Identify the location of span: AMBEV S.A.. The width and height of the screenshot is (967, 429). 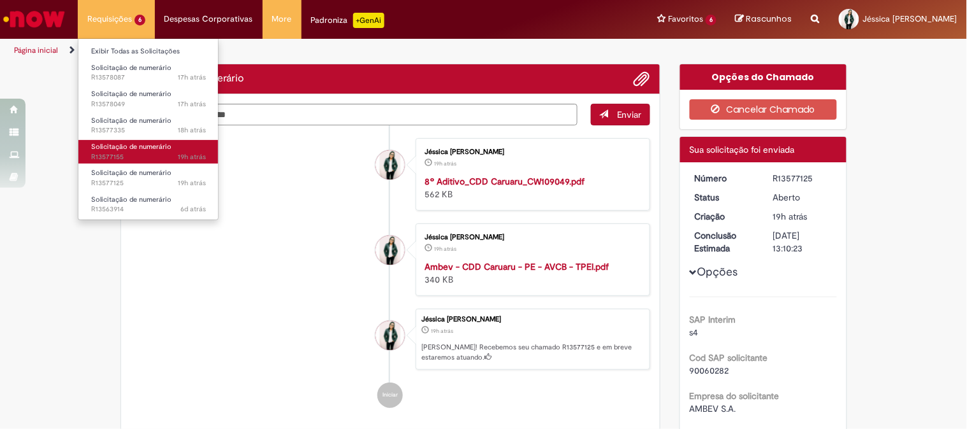
(712, 409).